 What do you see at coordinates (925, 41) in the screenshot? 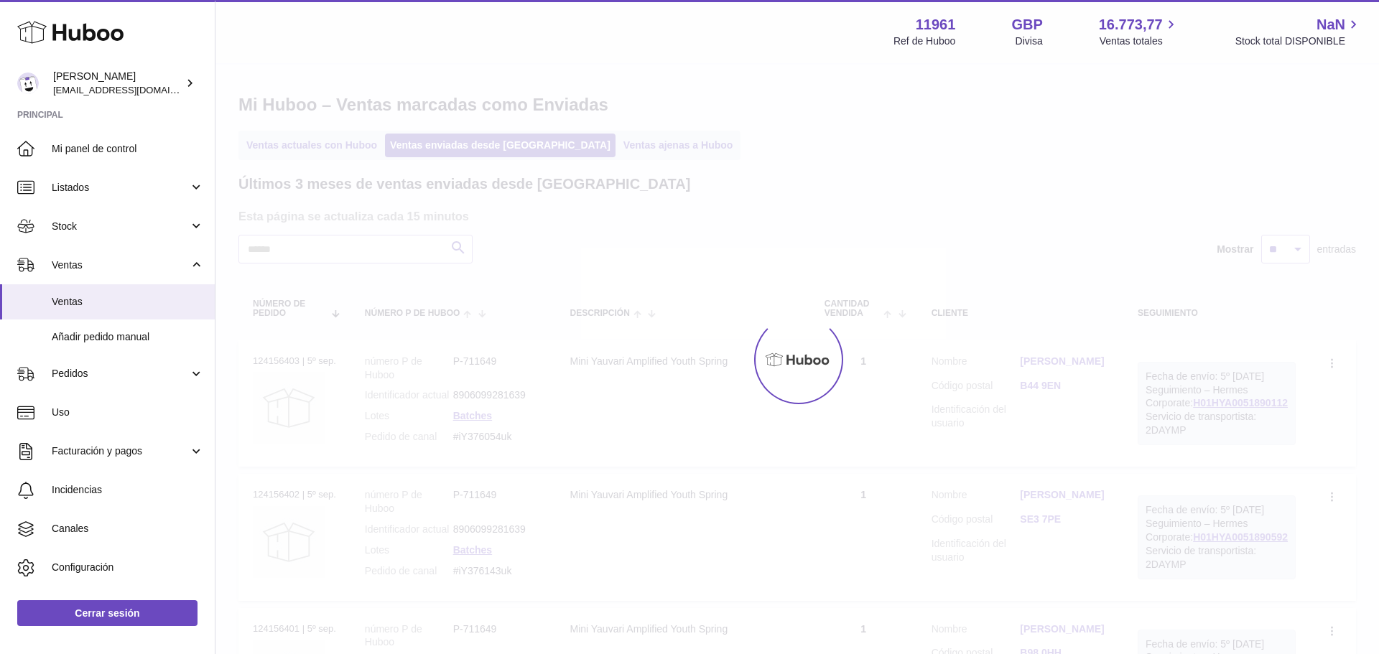
I see `div: Ref de Huboo` at bounding box center [925, 41].